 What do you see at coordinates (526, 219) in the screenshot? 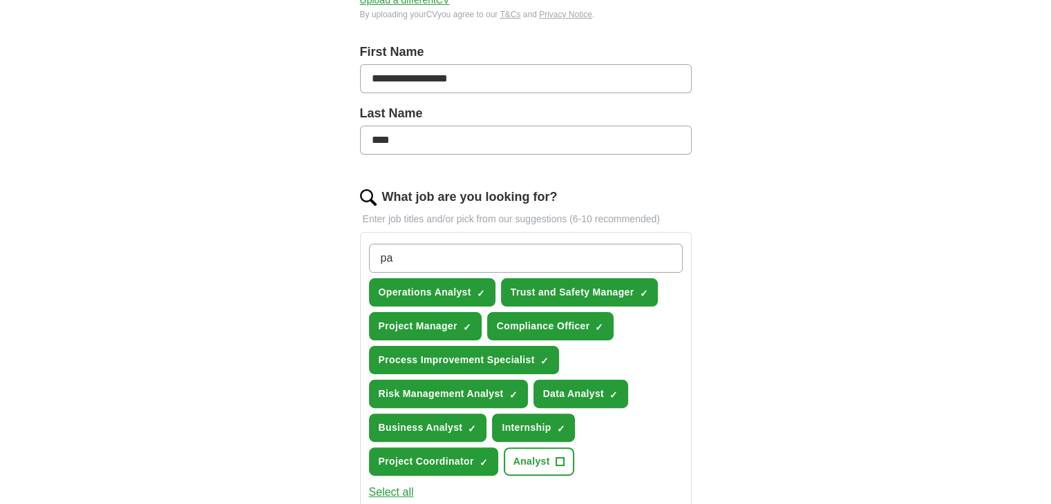
I see `p: Enter job titles and/or pick from our suggestions (6-10 recommended)` at bounding box center [526, 219].